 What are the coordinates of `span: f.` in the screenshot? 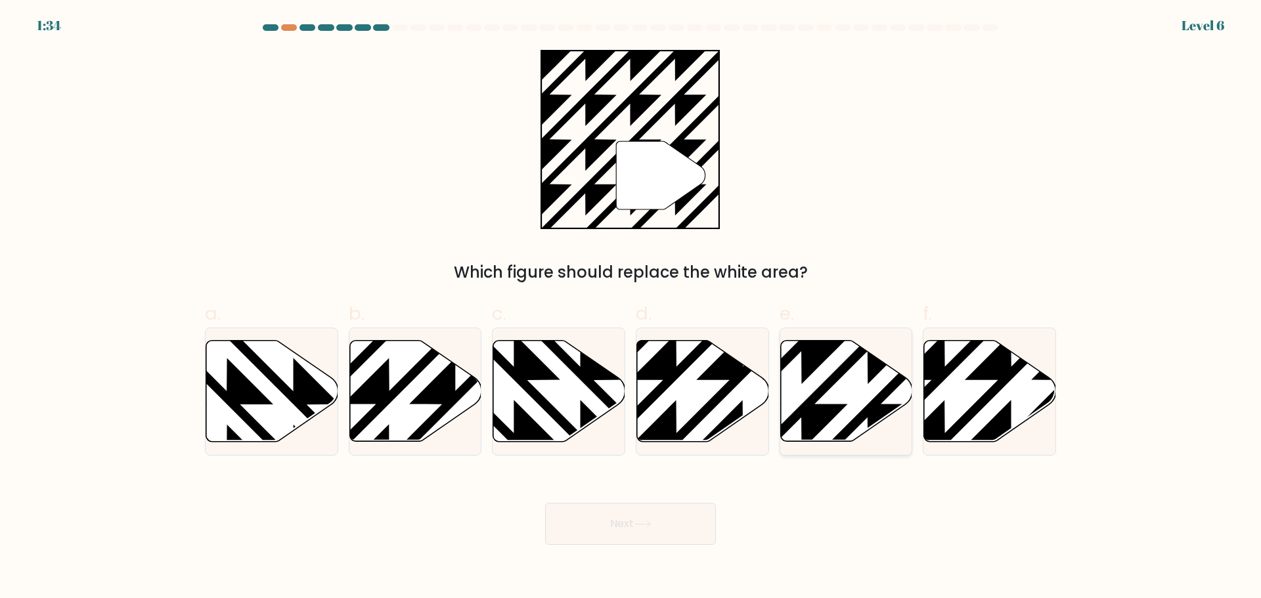 It's located at (927, 313).